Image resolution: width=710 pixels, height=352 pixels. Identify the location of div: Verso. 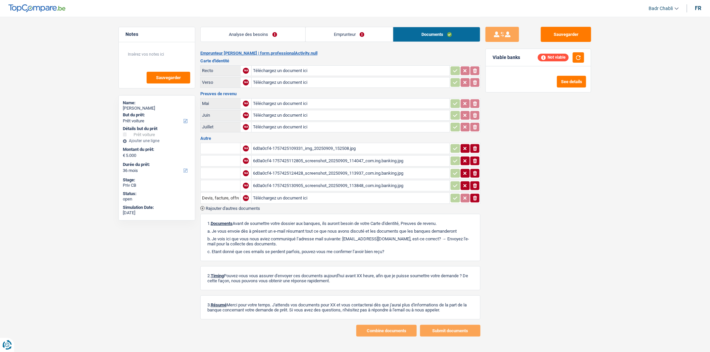
(220, 82).